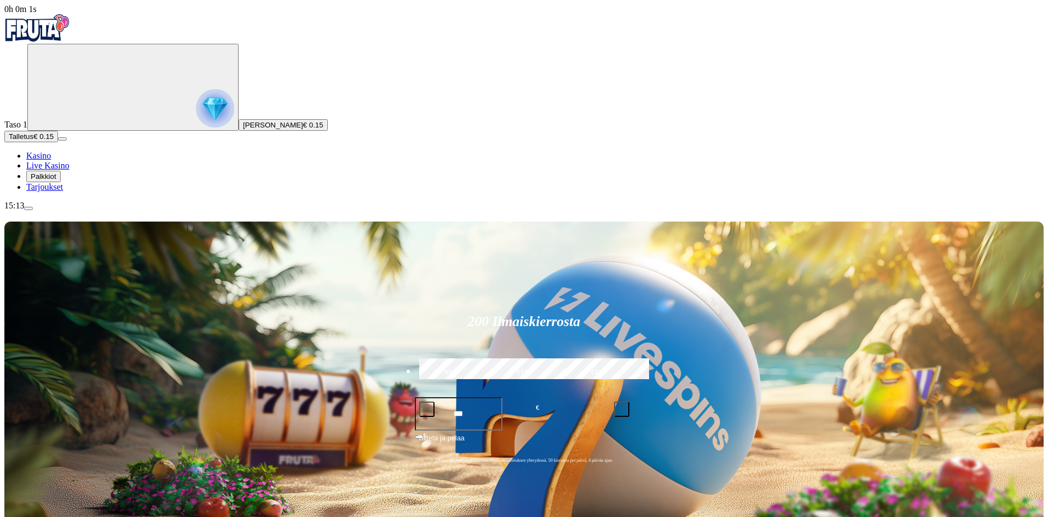 This screenshot has height=517, width=1048. What do you see at coordinates (48, 165) in the screenshot?
I see `span: Live Kasino` at bounding box center [48, 165].